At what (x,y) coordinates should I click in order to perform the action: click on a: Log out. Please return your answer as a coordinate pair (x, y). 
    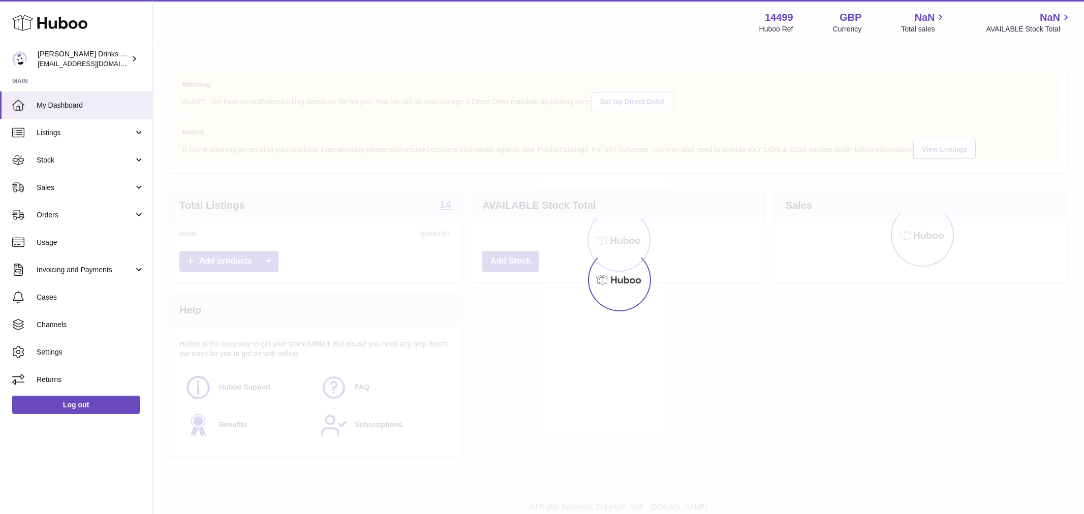
    Looking at the image, I should click on (76, 405).